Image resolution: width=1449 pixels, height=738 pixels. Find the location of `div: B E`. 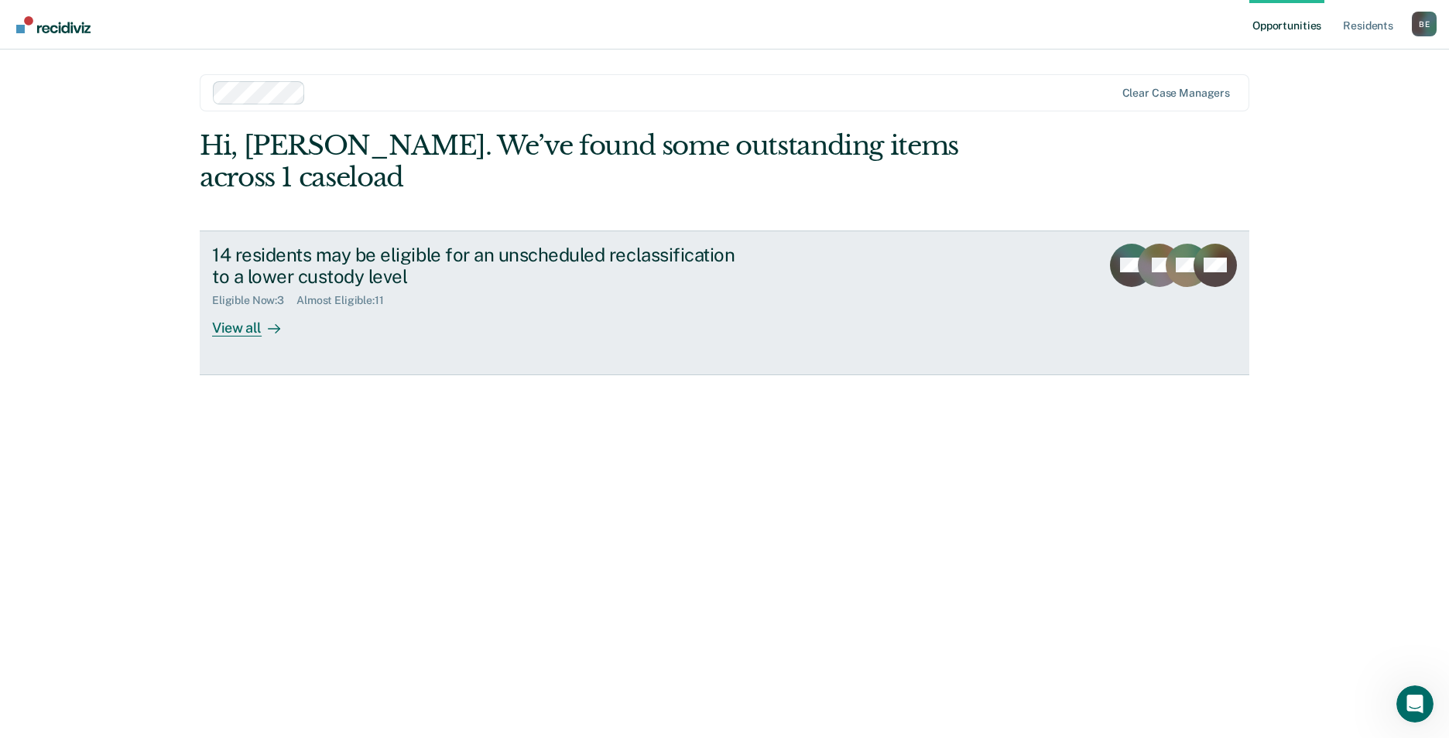

div: B E is located at coordinates (1424, 24).